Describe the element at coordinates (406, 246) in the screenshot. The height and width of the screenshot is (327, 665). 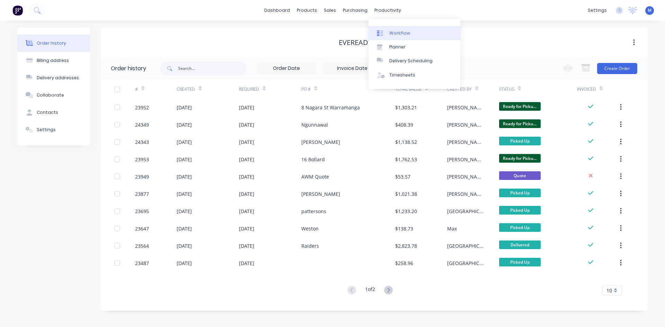
I see `div: $2,823.78` at that location.